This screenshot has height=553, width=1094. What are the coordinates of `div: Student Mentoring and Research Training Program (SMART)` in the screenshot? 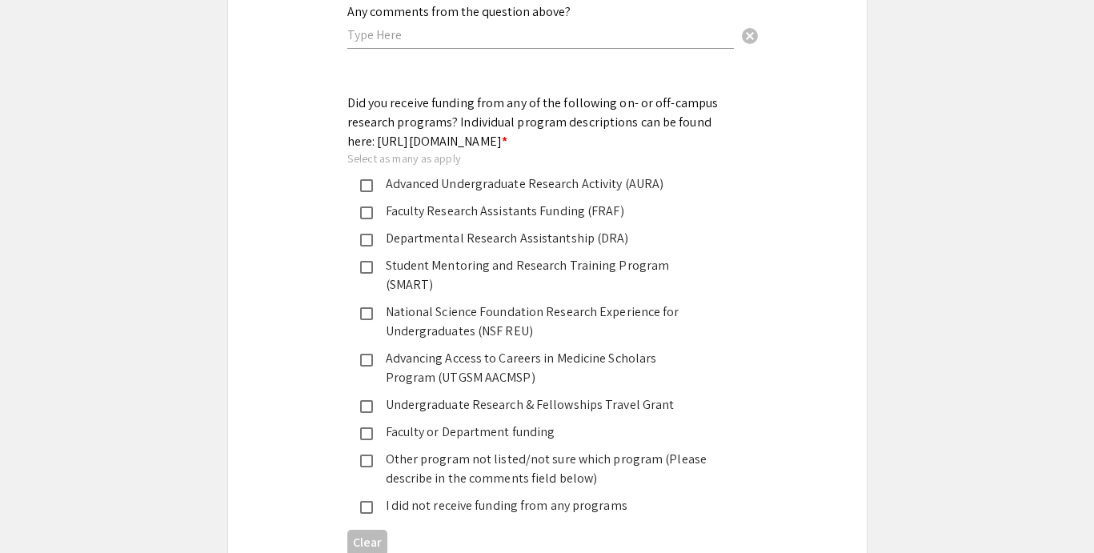 It's located at (541, 275).